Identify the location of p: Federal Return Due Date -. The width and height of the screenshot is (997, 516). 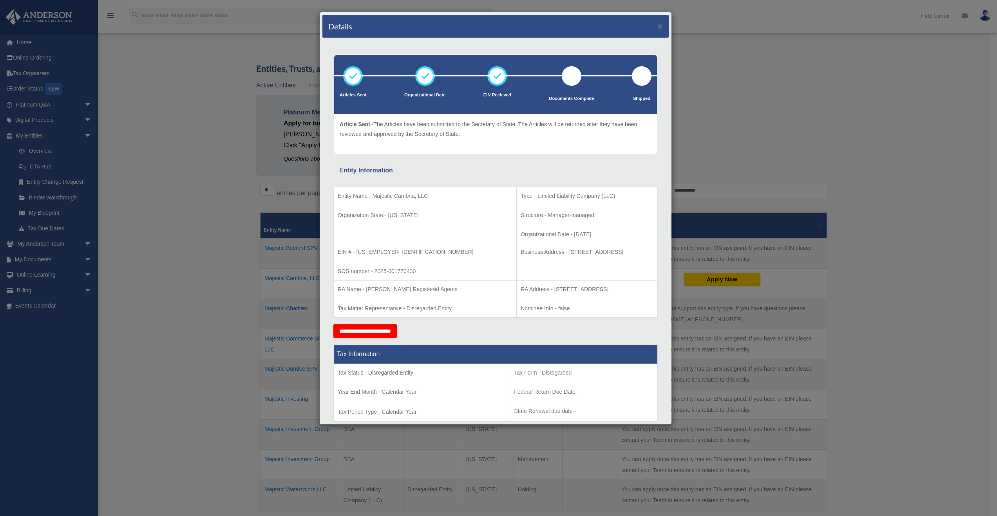
(583, 392).